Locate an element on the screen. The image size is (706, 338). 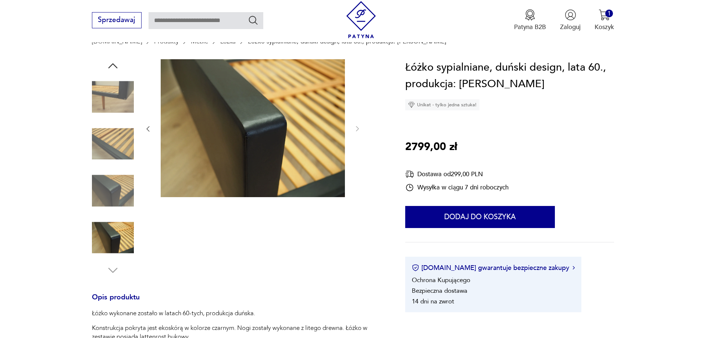
img: Ikona certyfikatu is located at coordinates (416, 268).